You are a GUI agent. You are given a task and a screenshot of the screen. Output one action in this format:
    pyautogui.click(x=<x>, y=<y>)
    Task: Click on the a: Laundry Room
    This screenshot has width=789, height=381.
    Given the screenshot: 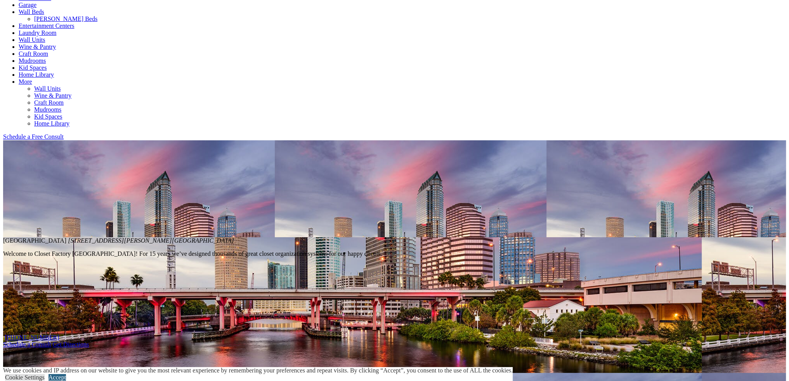 What is the action you would take?
    pyautogui.click(x=37, y=33)
    